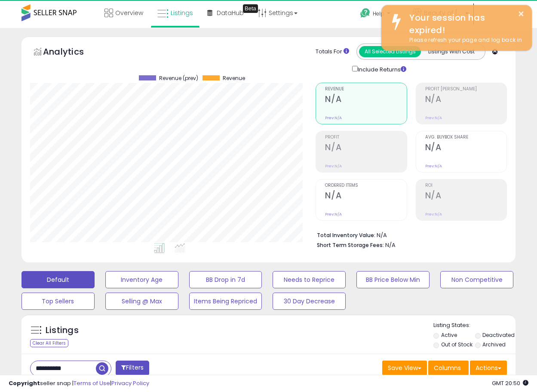 The width and height of the screenshot is (537, 392). Describe the element at coordinates (390, 52) in the screenshot. I see `button: All Selected Listings` at that location.